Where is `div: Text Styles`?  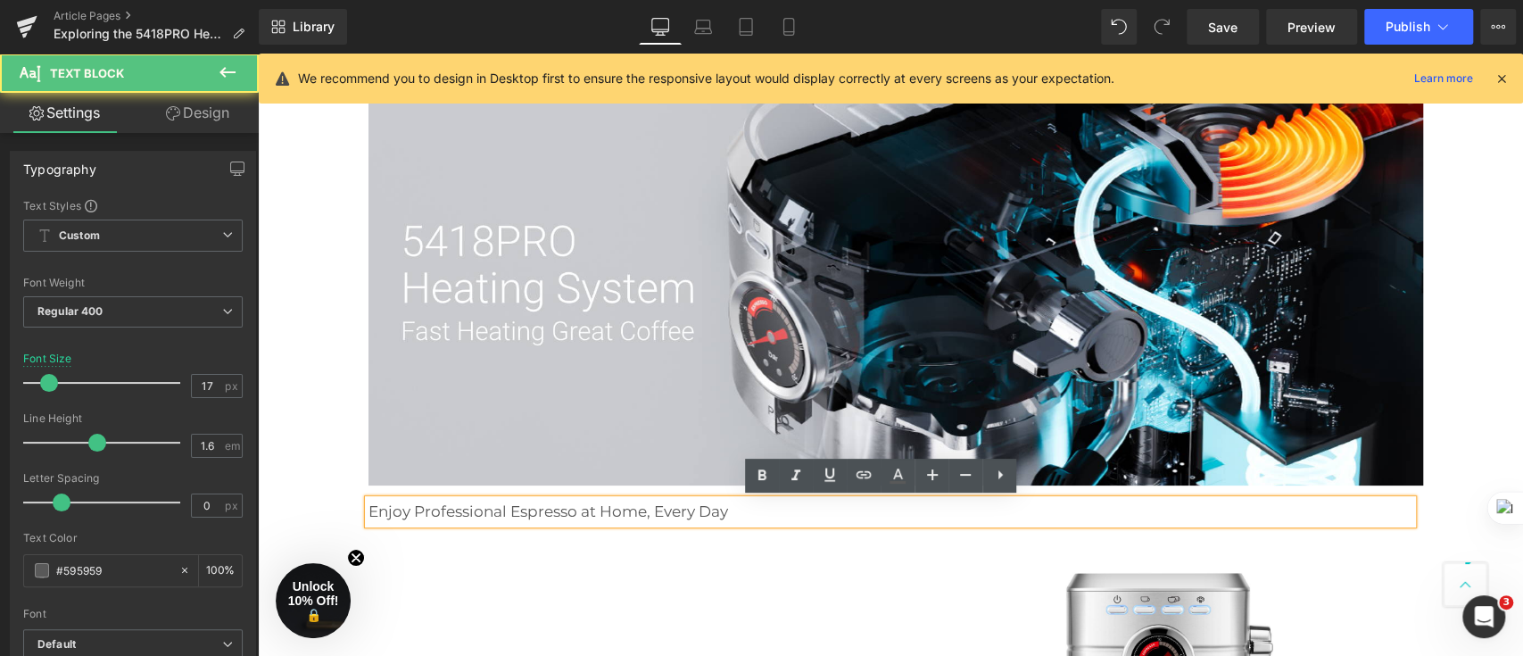
div: Text Styles is located at coordinates (133, 205).